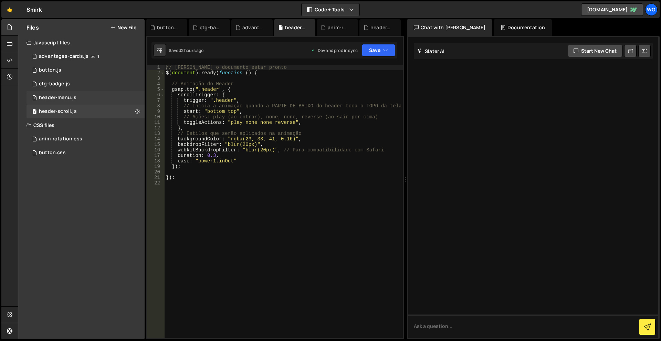 The image size is (661, 341). What do you see at coordinates (85, 153) in the screenshot?
I see `div: 17282/47941.css` at bounding box center [85, 153].